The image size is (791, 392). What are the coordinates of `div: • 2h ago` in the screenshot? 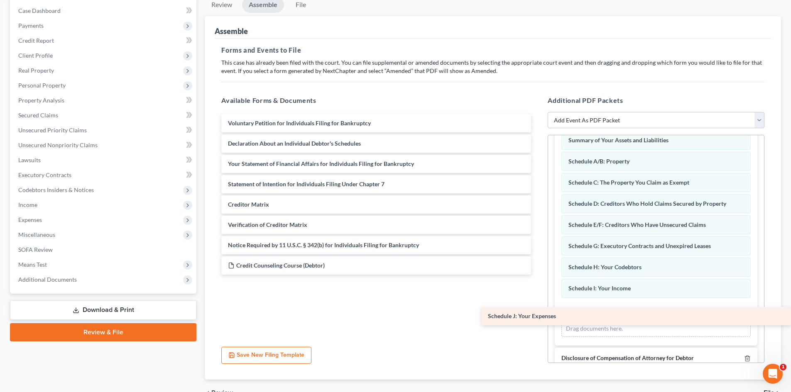 It's located at (91, 42).